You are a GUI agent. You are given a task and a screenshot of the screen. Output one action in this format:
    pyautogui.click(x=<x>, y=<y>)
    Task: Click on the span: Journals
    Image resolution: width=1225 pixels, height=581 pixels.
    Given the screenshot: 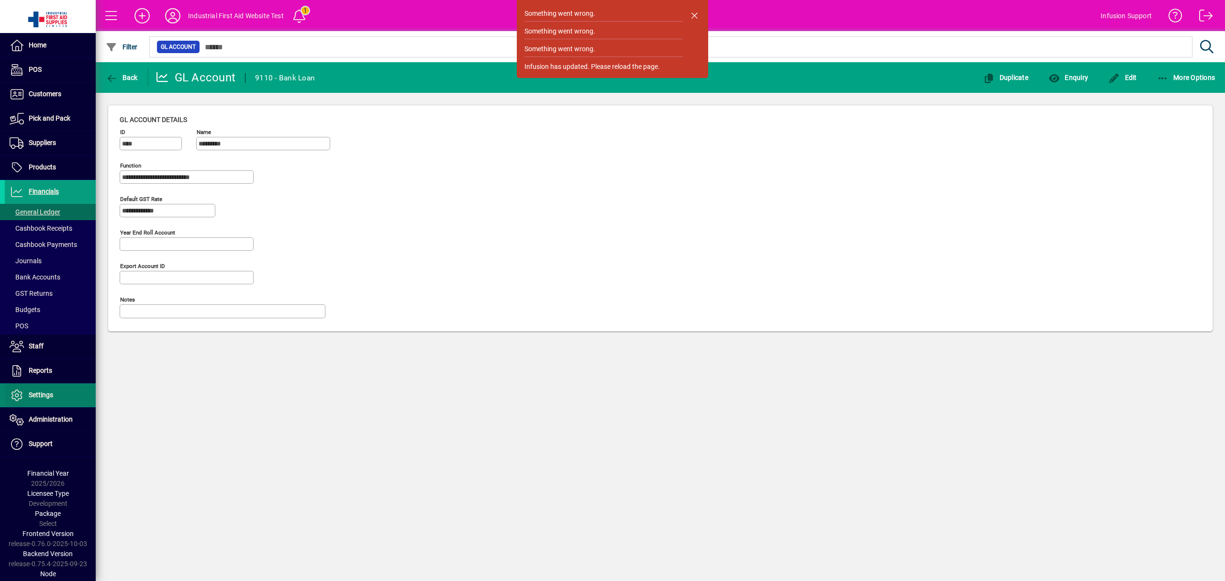 What is the action you would take?
    pyautogui.click(x=25, y=261)
    